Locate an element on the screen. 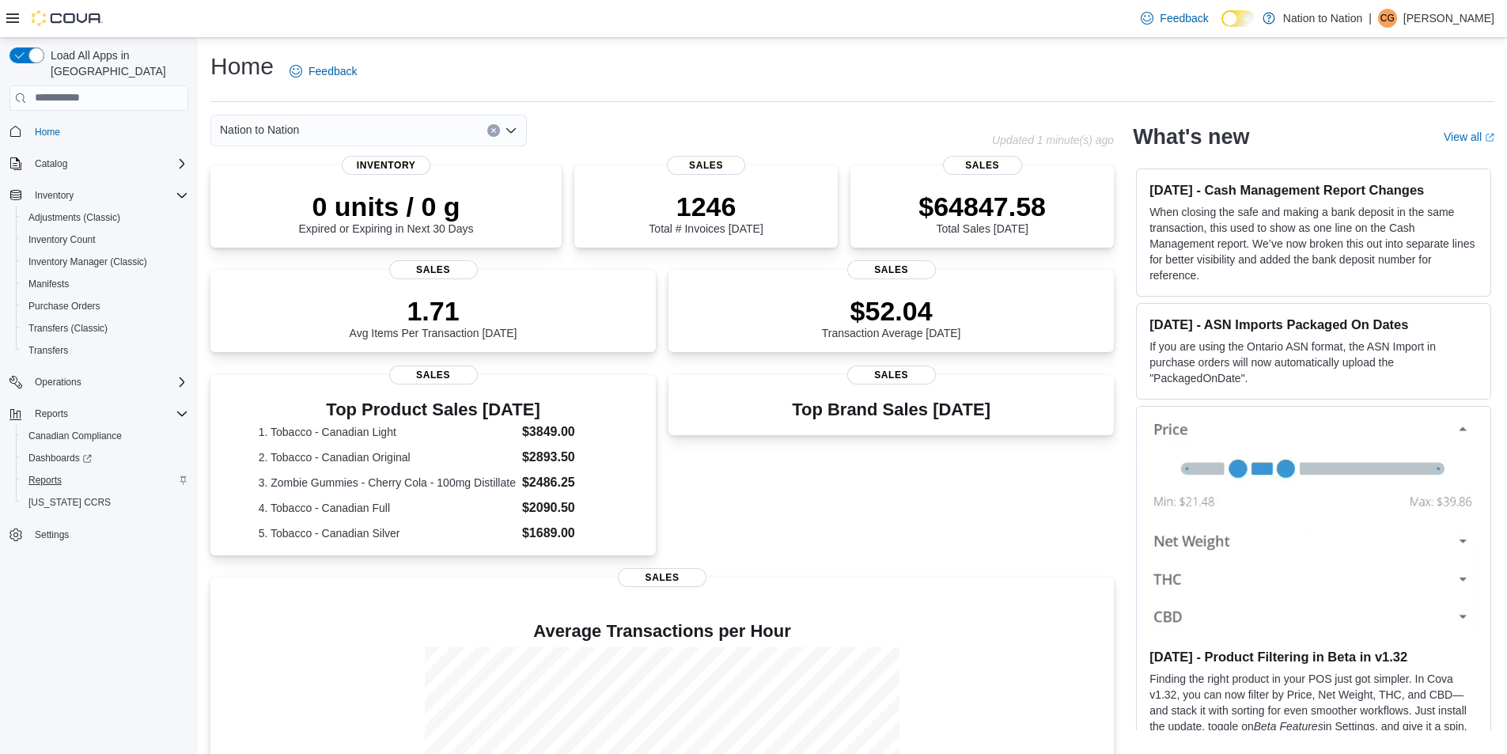 This screenshot has height=754, width=1507. div: Expired or Expiring in Next 30 Days is located at coordinates (386, 213).